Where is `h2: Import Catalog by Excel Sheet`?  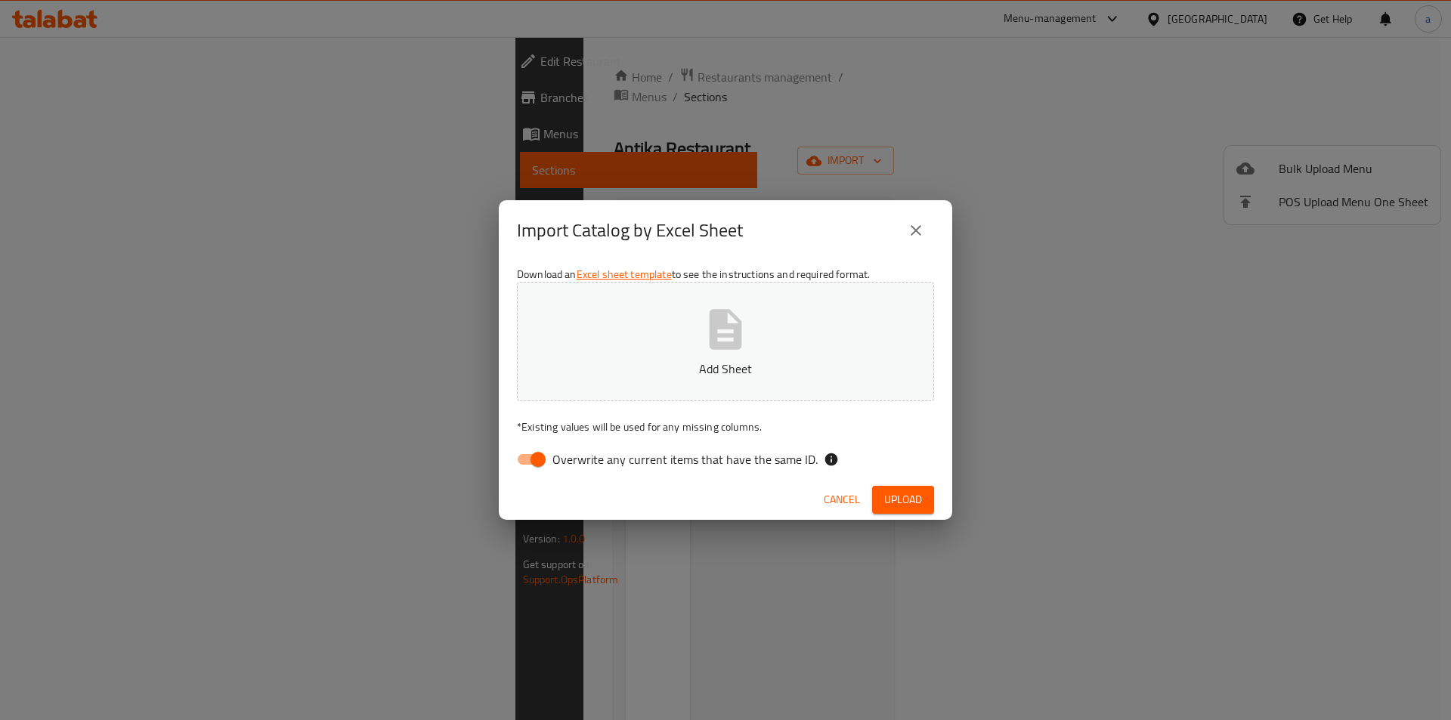
h2: Import Catalog by Excel Sheet is located at coordinates (630, 230).